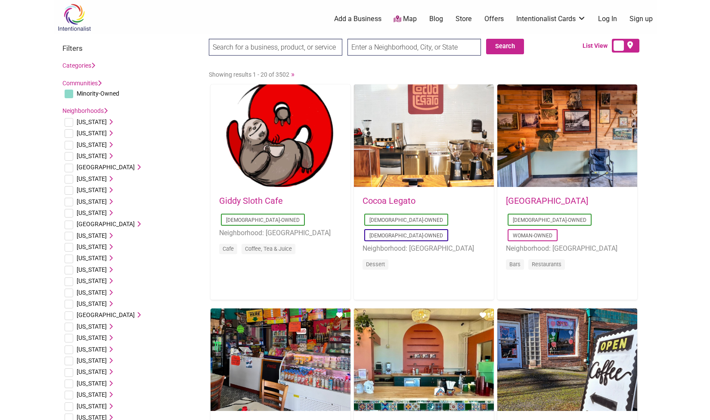 The height and width of the screenshot is (420, 710). Describe the element at coordinates (551, 19) in the screenshot. I see `a: Intentionalist Cards` at that location.